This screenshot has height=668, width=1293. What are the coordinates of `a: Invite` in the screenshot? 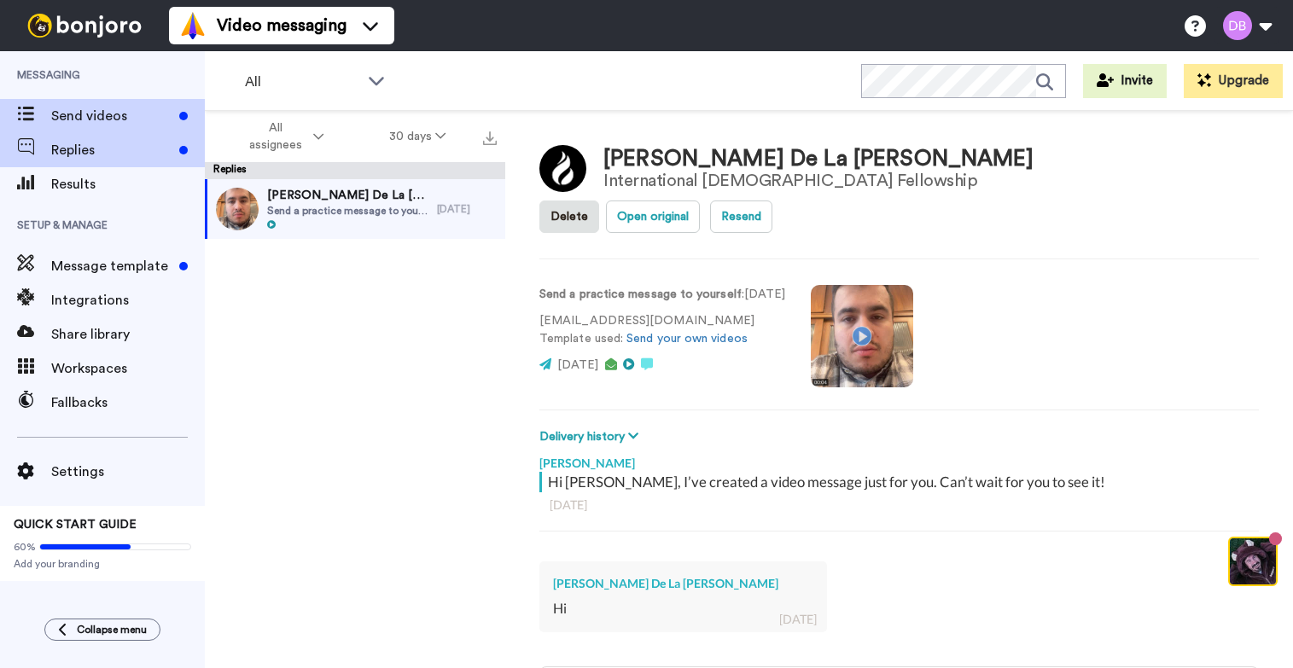 It's located at (1125, 81).